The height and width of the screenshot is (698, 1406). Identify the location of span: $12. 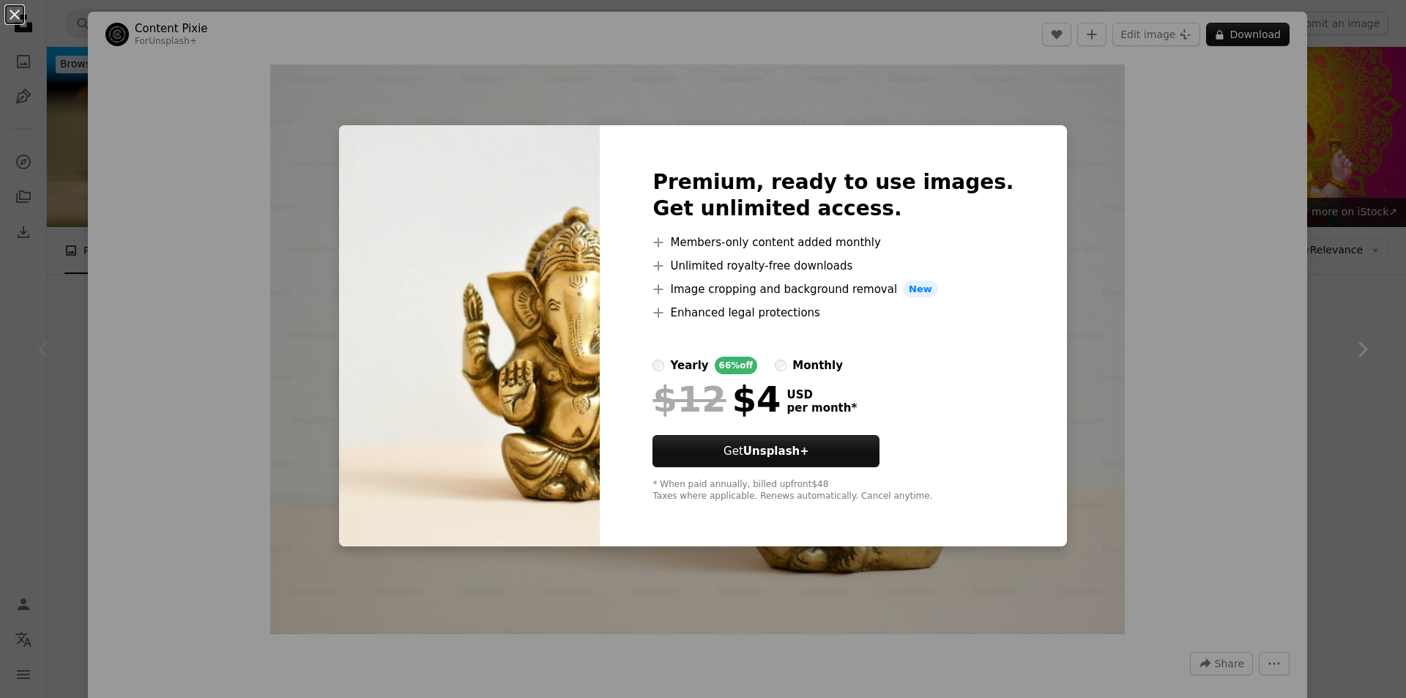
(689, 399).